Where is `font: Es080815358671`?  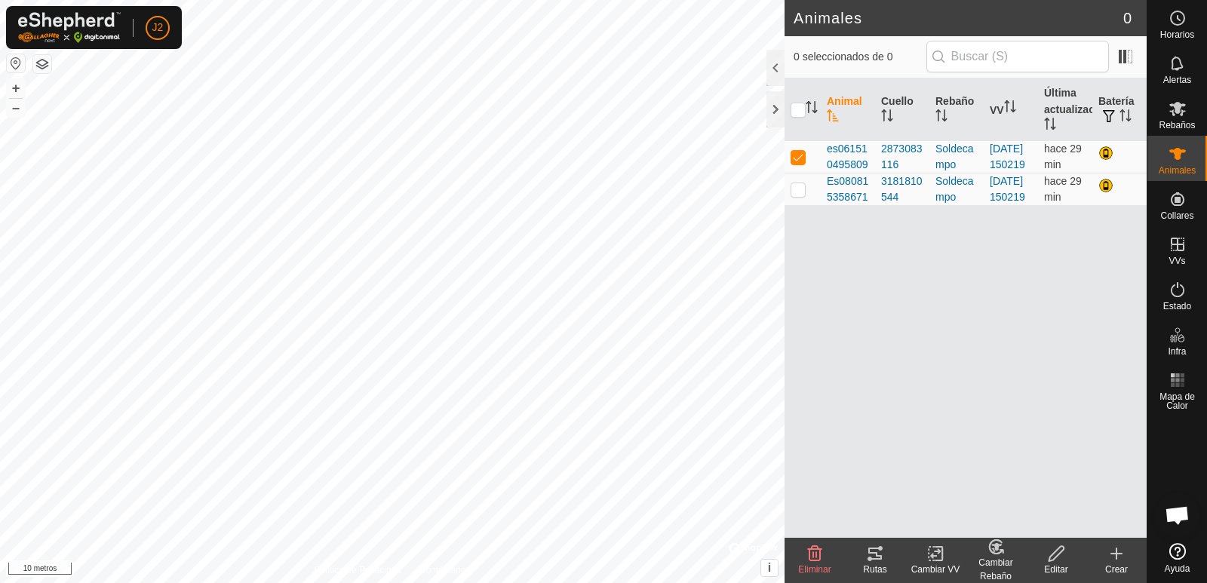 font: Es080815358671 is located at coordinates (847, 189).